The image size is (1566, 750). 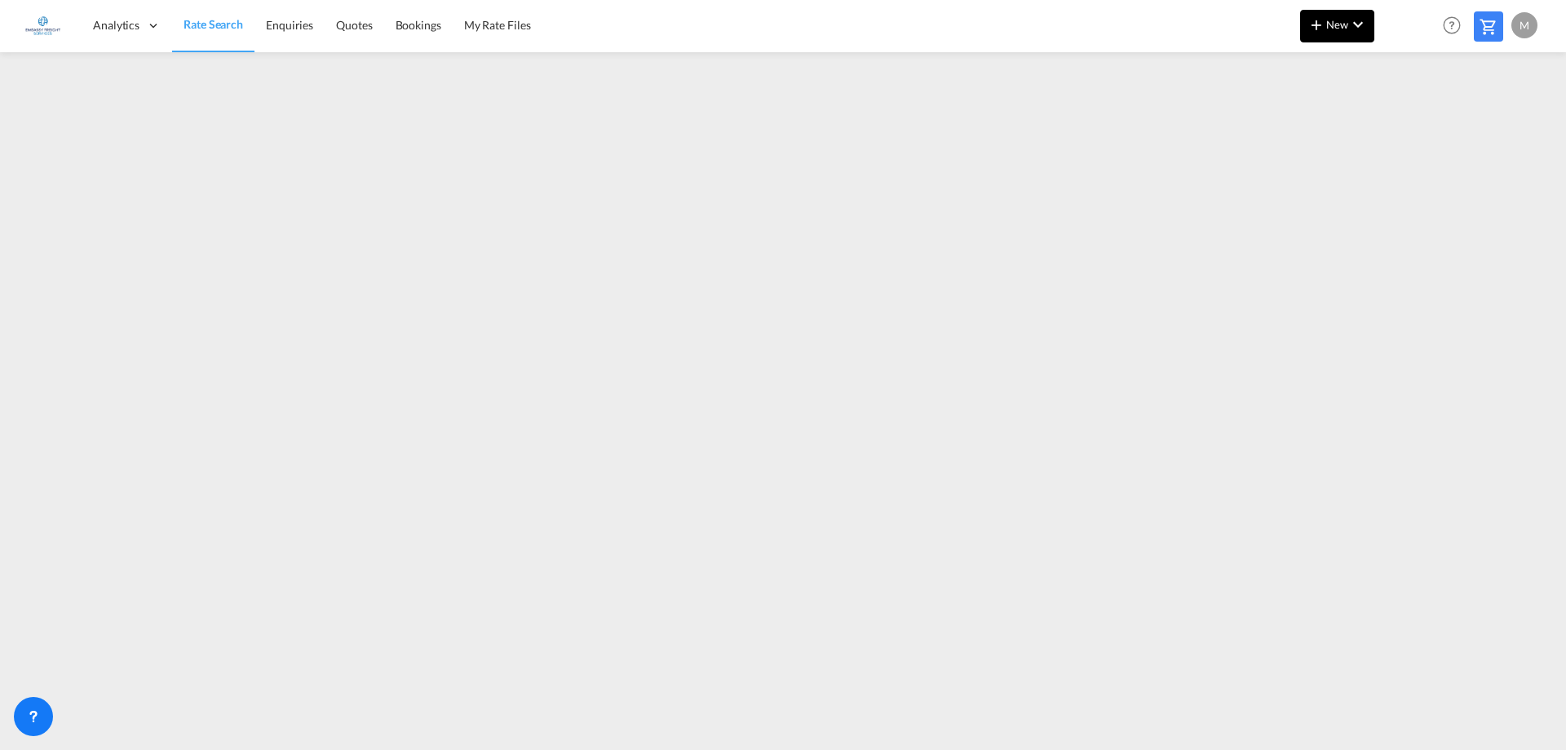 I want to click on span: Quotes, so click(x=354, y=24).